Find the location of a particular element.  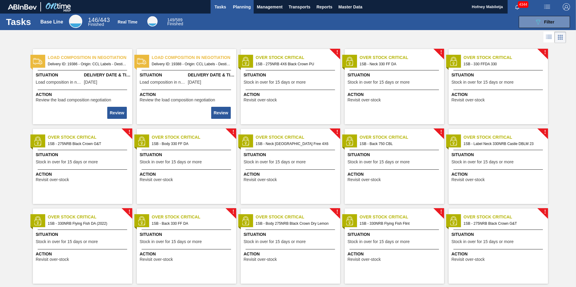

span: 1SB - Body 330 FF DA is located at coordinates (192, 144).